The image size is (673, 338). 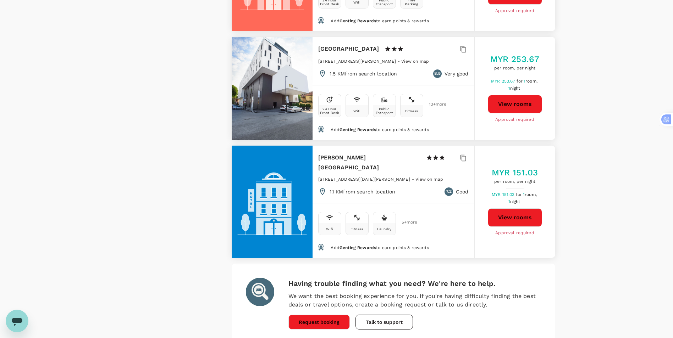 What do you see at coordinates (503, 81) in the screenshot?
I see `span: MYR 253.67` at bounding box center [503, 81].